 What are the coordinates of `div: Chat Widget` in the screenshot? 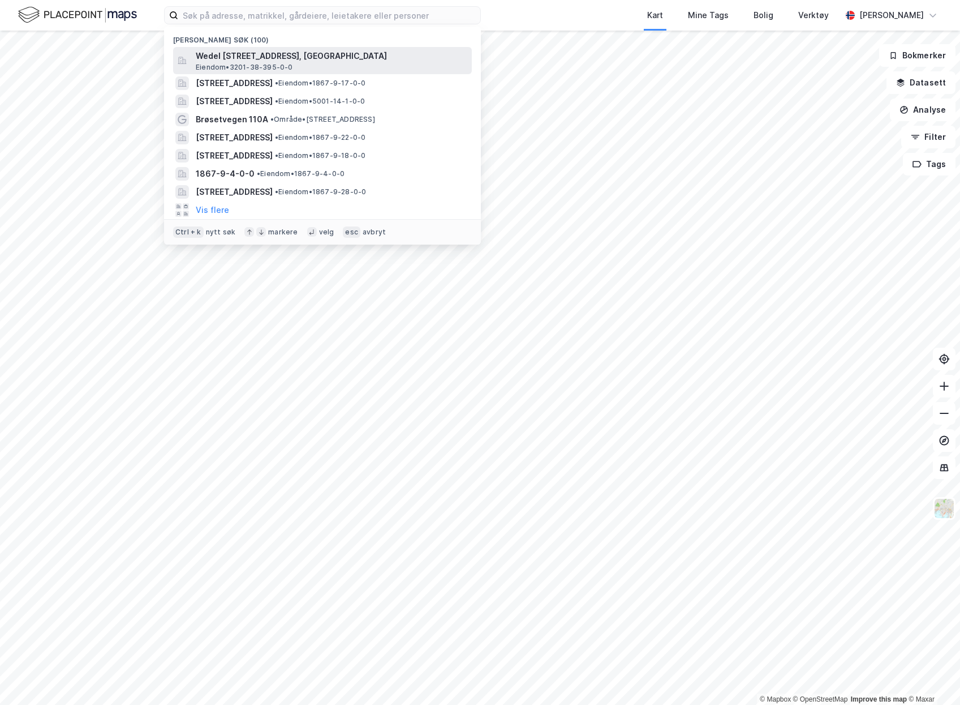 It's located at (932, 677).